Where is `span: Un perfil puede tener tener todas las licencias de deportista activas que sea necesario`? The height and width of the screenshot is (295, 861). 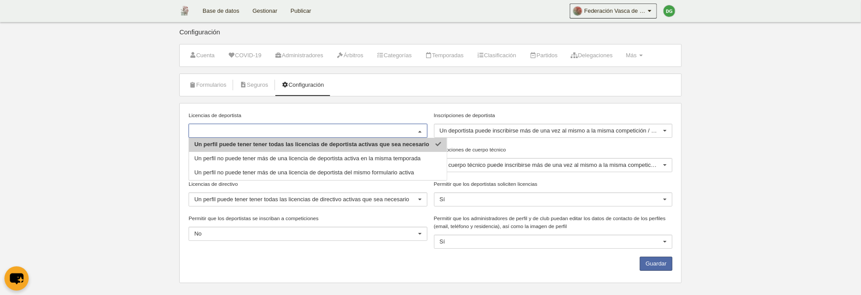 span: Un perfil puede tener tener todas las licencias de deportista activas que sea necesario is located at coordinates (312, 144).